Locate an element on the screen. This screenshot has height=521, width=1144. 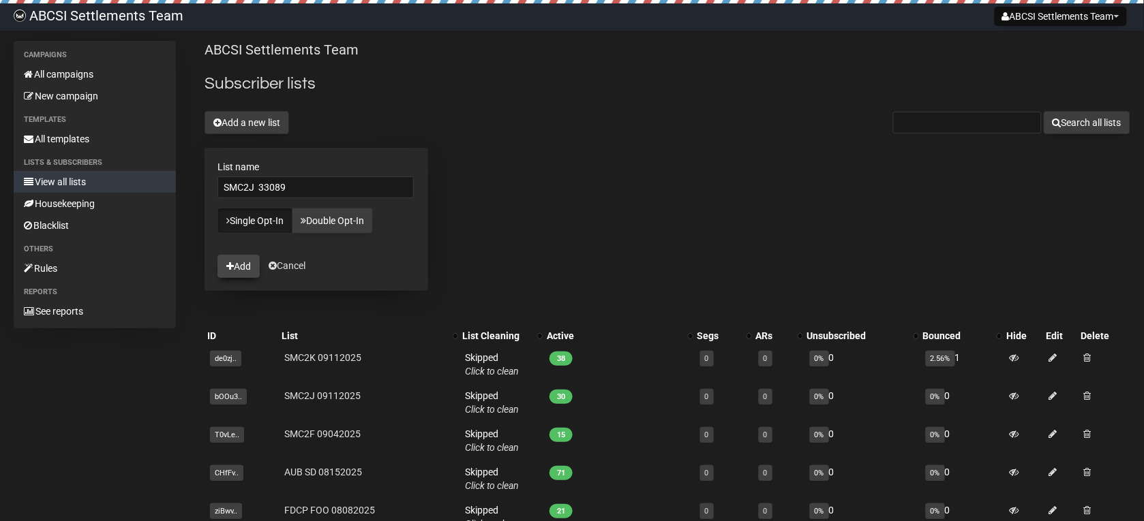
div: Active is located at coordinates (613, 336).